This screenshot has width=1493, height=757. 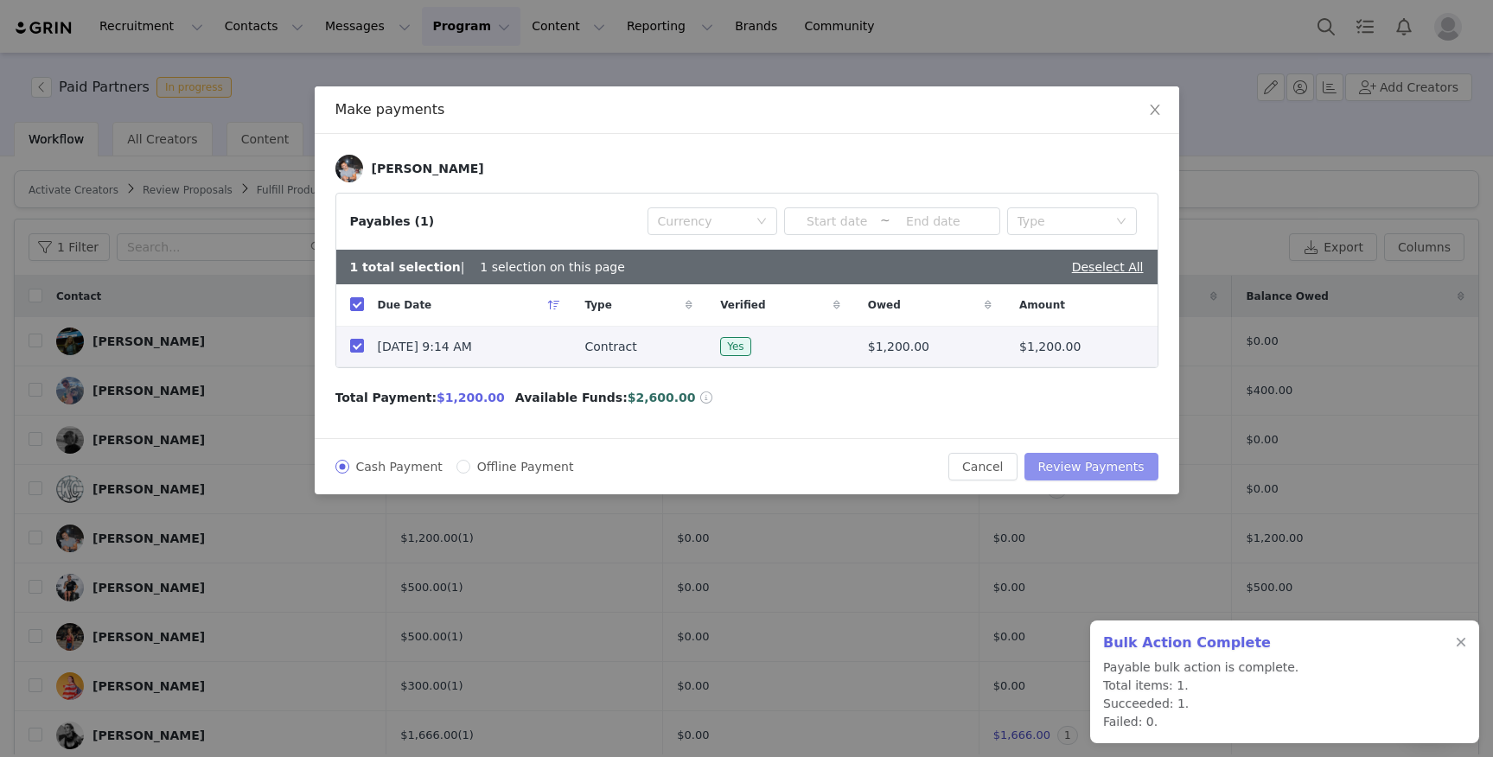 What do you see at coordinates (405, 267) in the screenshot?
I see `b: 1 total selection` at bounding box center [405, 267].